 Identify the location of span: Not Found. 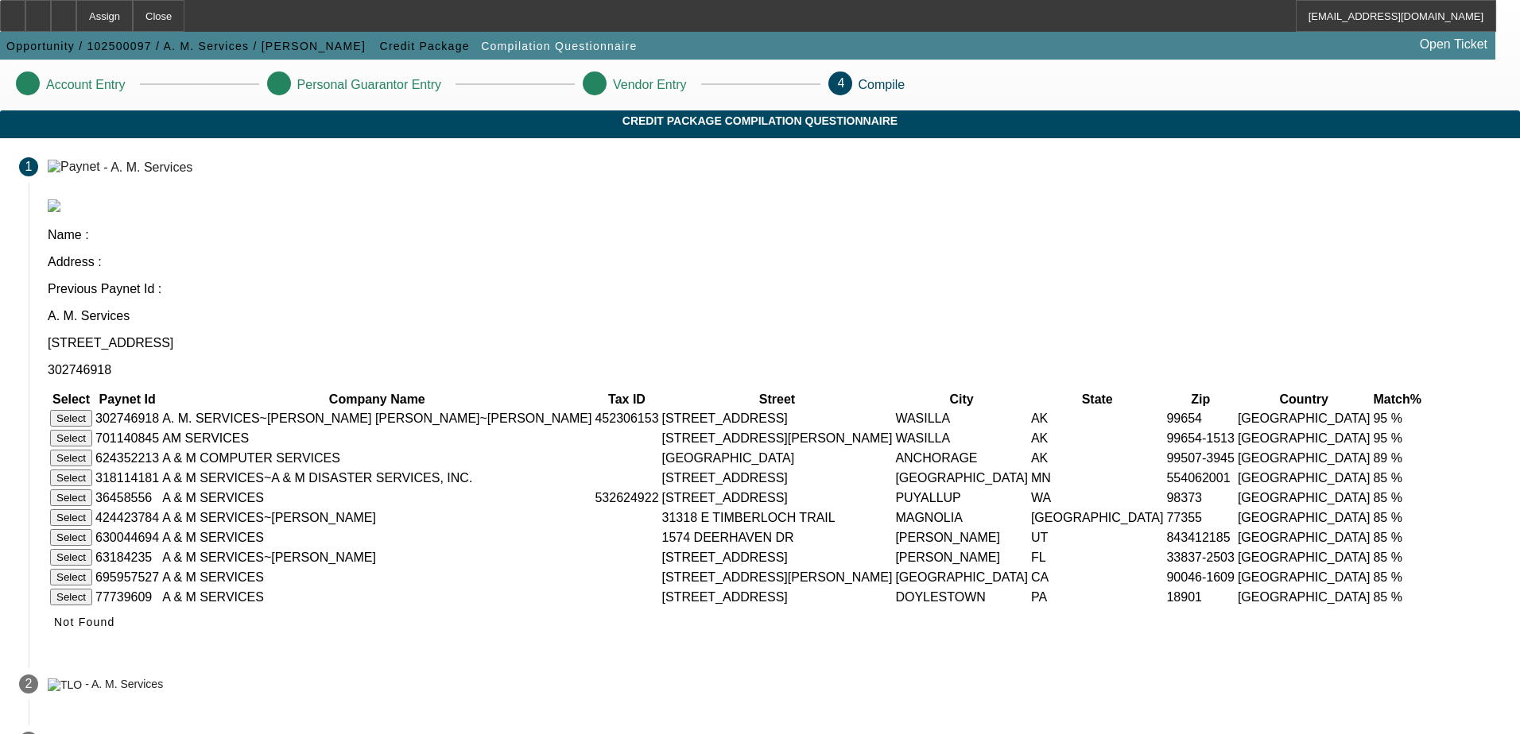
(84, 622).